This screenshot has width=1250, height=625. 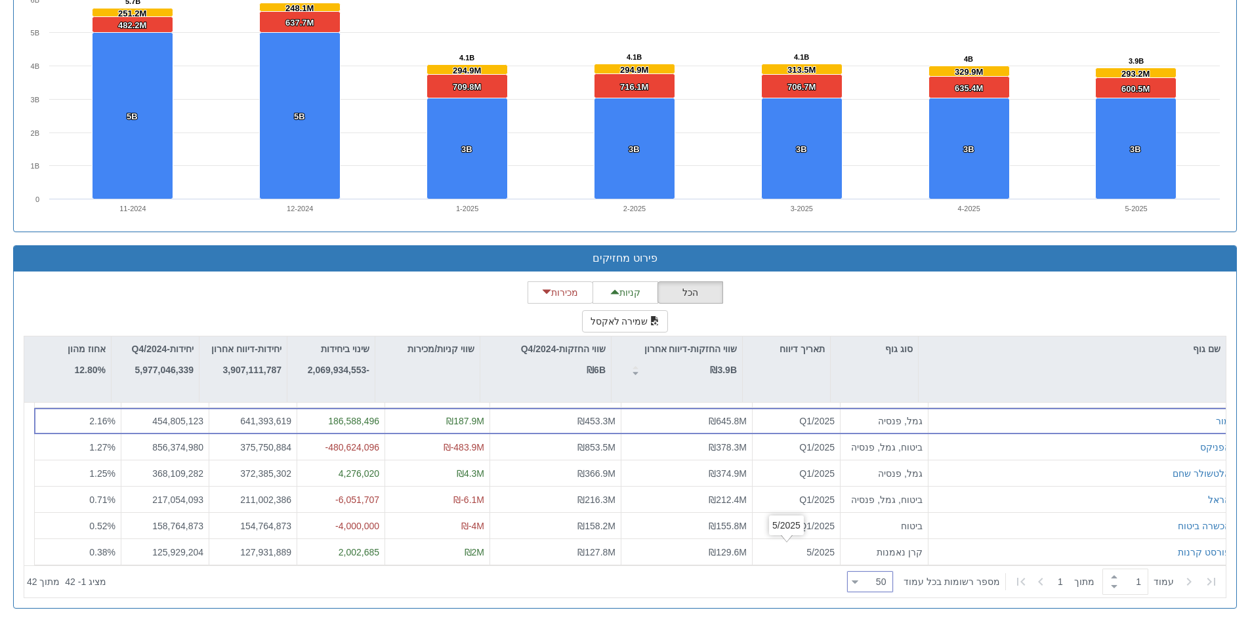 What do you see at coordinates (87, 349) in the screenshot?
I see `p: אחוז מהון` at bounding box center [87, 349].